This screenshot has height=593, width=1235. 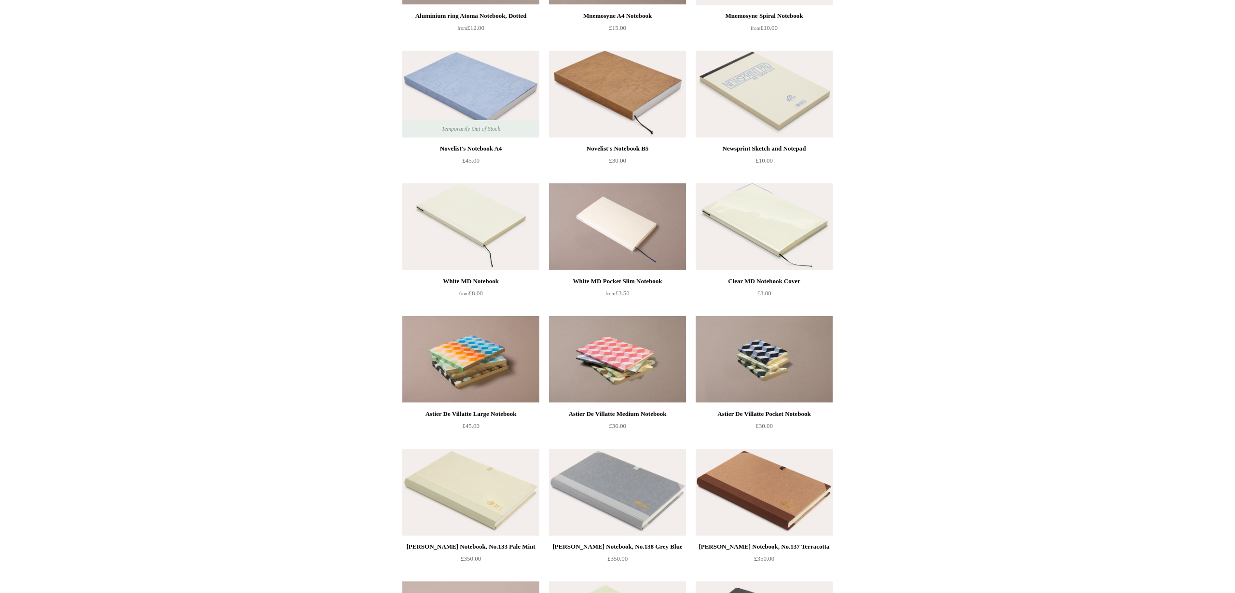 I want to click on div: Astier De Villatte Medium Notebook, so click(x=618, y=414).